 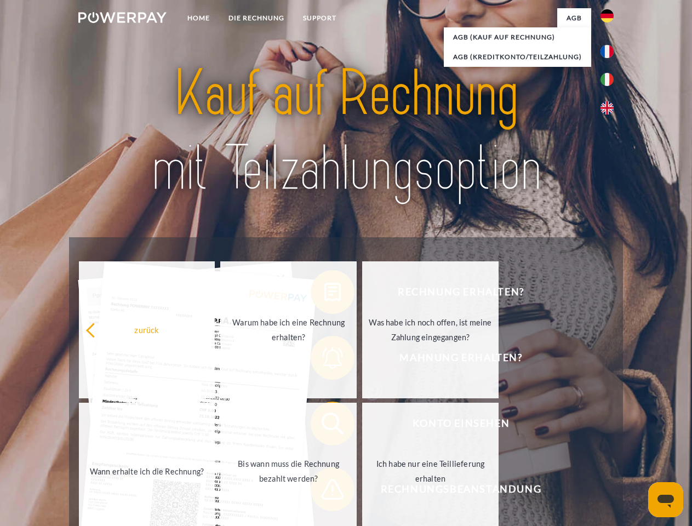 I want to click on a: agb, so click(x=574, y=18).